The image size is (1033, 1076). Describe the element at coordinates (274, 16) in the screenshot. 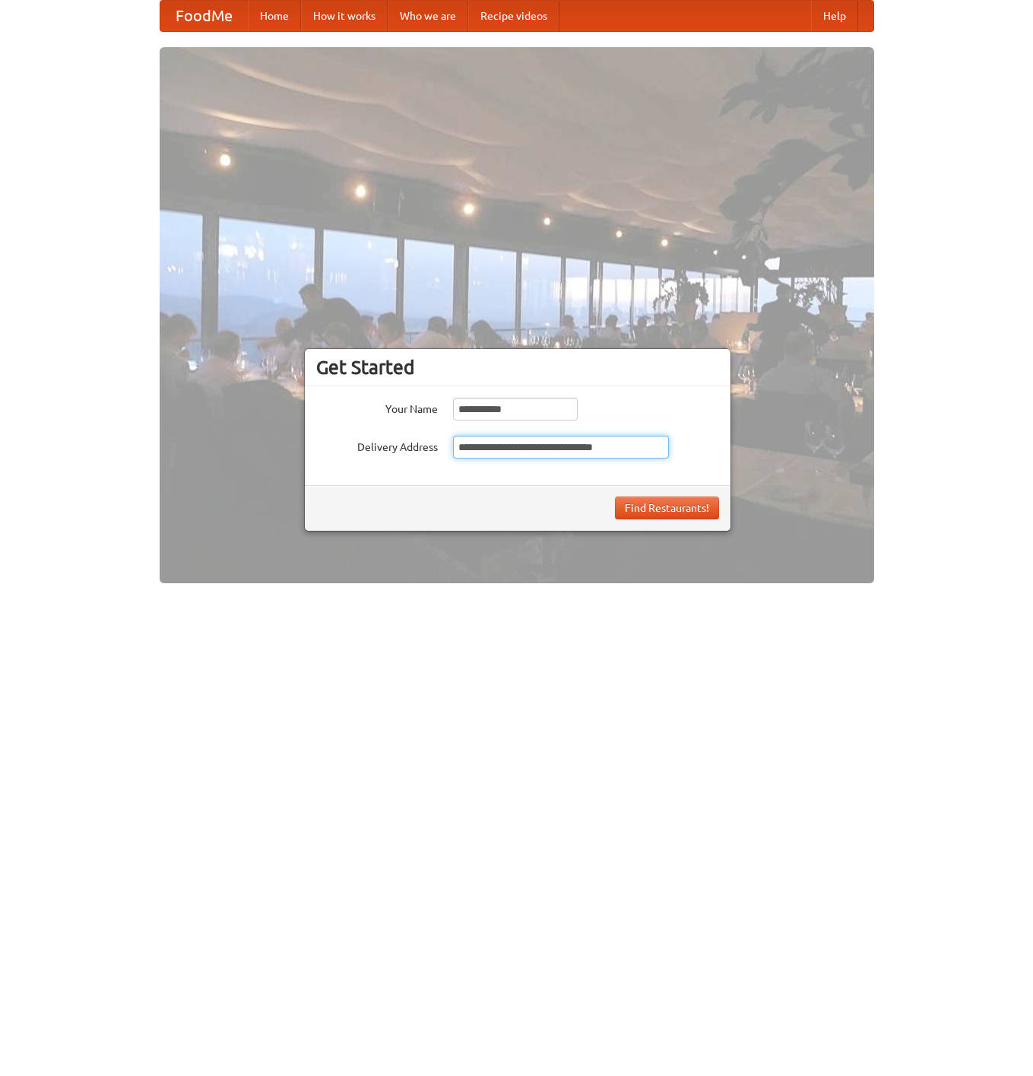

I see `a: Home` at that location.